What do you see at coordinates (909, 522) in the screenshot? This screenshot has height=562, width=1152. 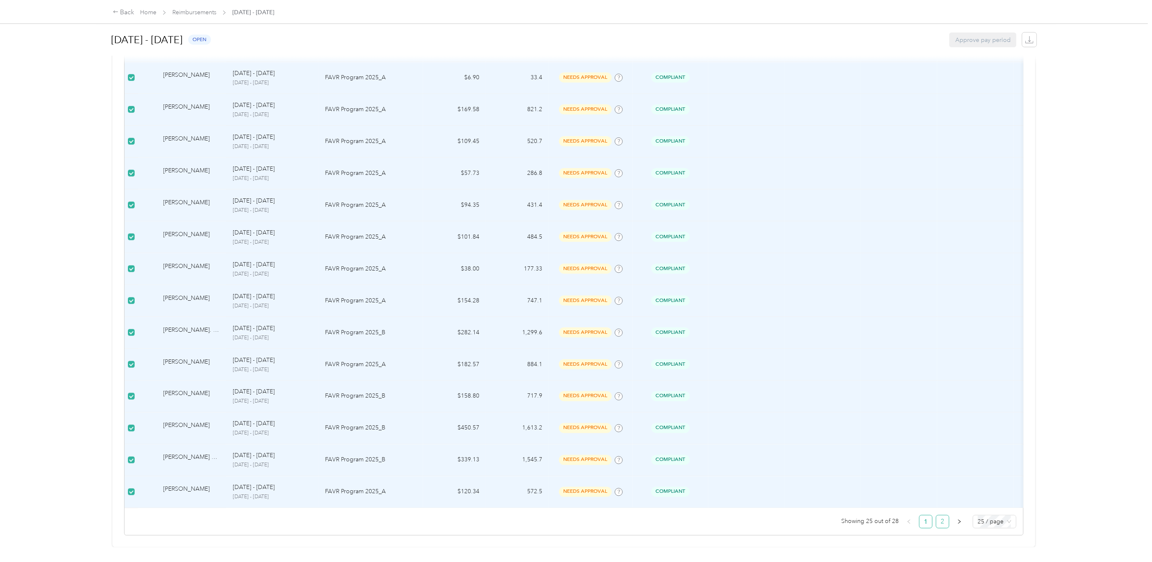 I see `li: Previous Page` at bounding box center [909, 522].